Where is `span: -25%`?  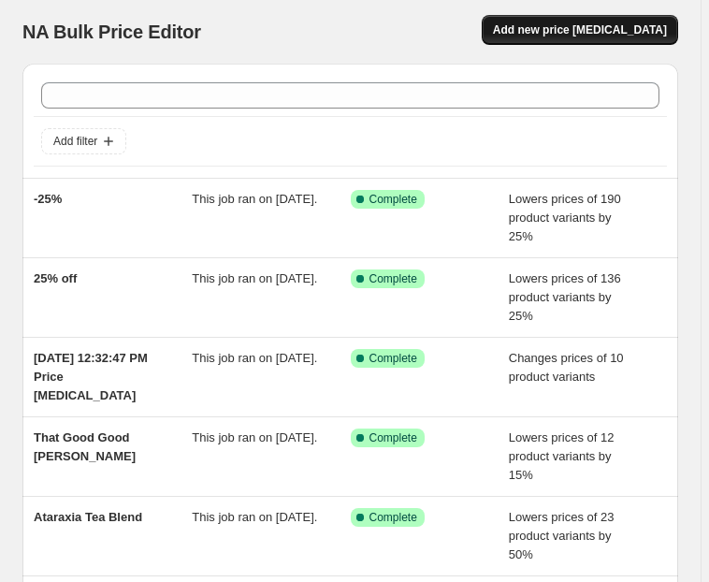
span: -25% is located at coordinates (48, 198).